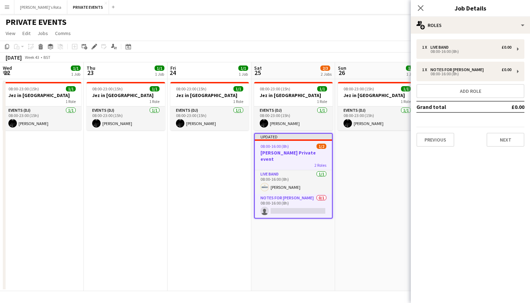 The image size is (530, 303). Describe the element at coordinates (172, 72) in the screenshot. I see `span: 24` at that location.